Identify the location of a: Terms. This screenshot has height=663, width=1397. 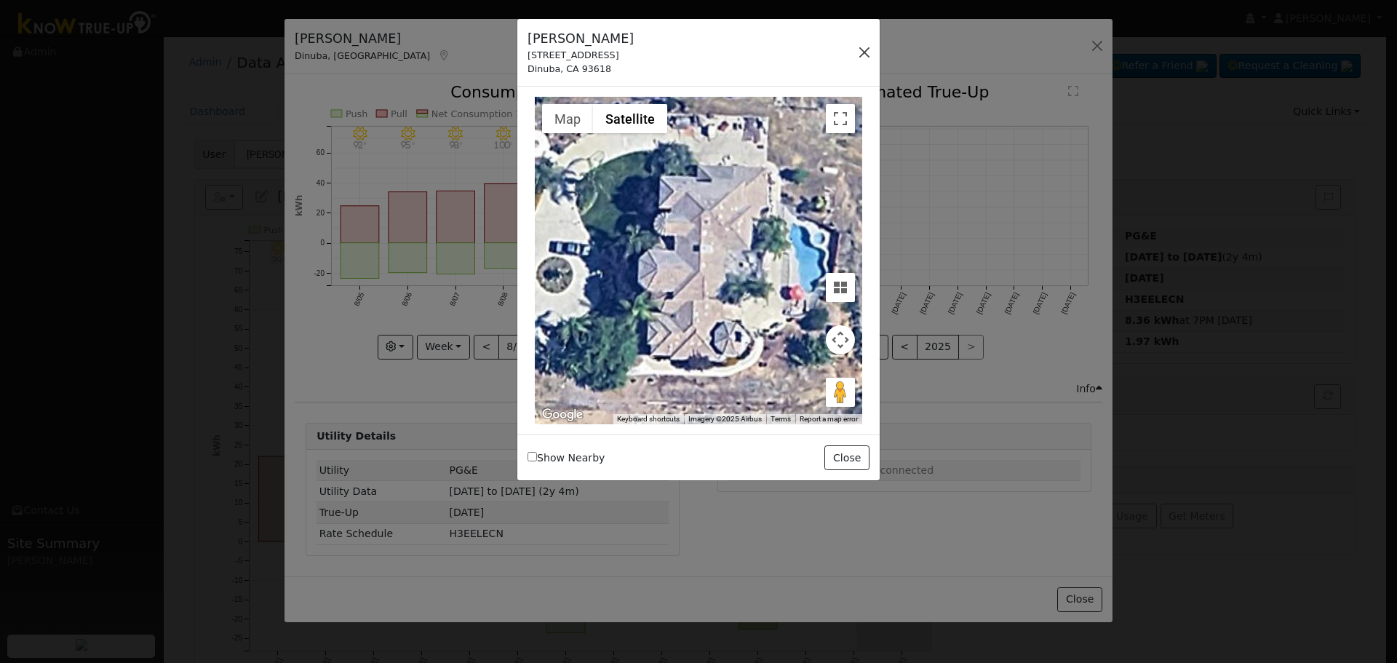
(781, 418).